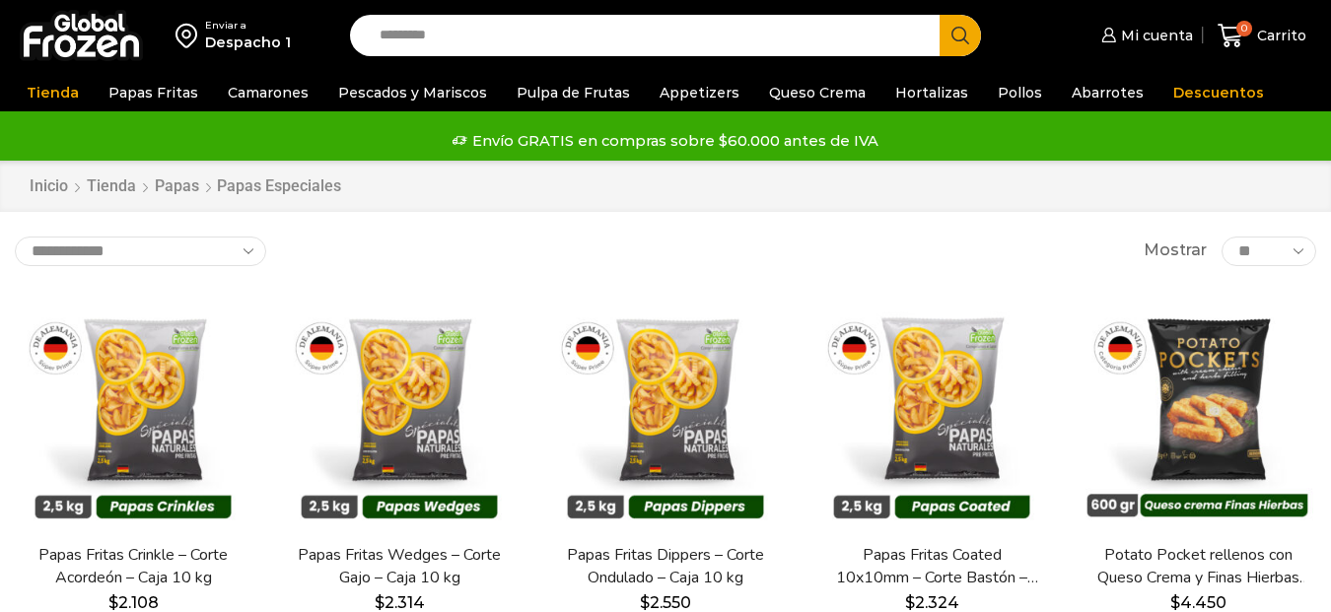  Describe the element at coordinates (48, 186) in the screenshot. I see `a: Inicio` at that location.